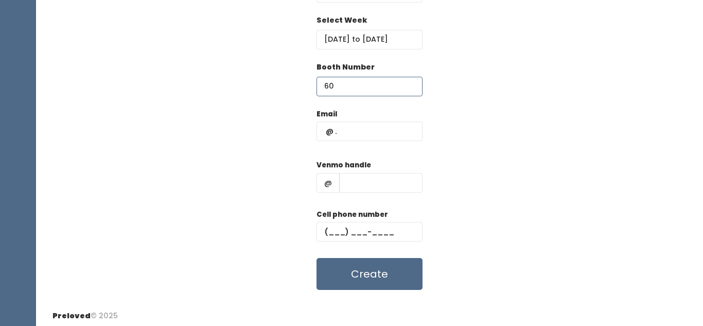 Image resolution: width=703 pixels, height=326 pixels. Describe the element at coordinates (370, 274) in the screenshot. I see `button: Create` at that location.